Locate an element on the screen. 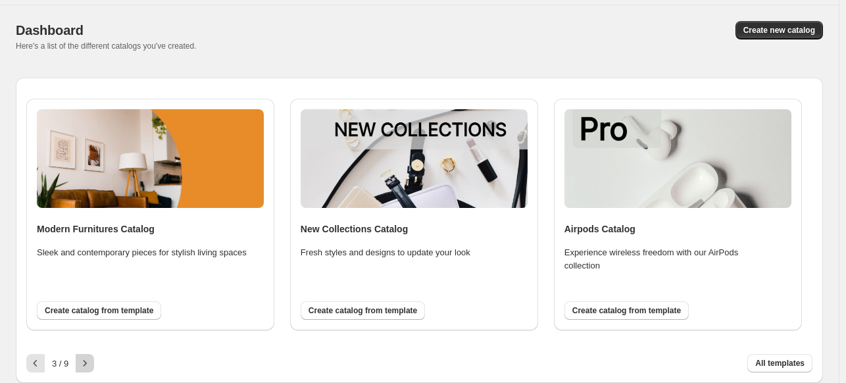 This screenshot has width=846, height=383. img: modern_furnitures is located at coordinates (150, 158).